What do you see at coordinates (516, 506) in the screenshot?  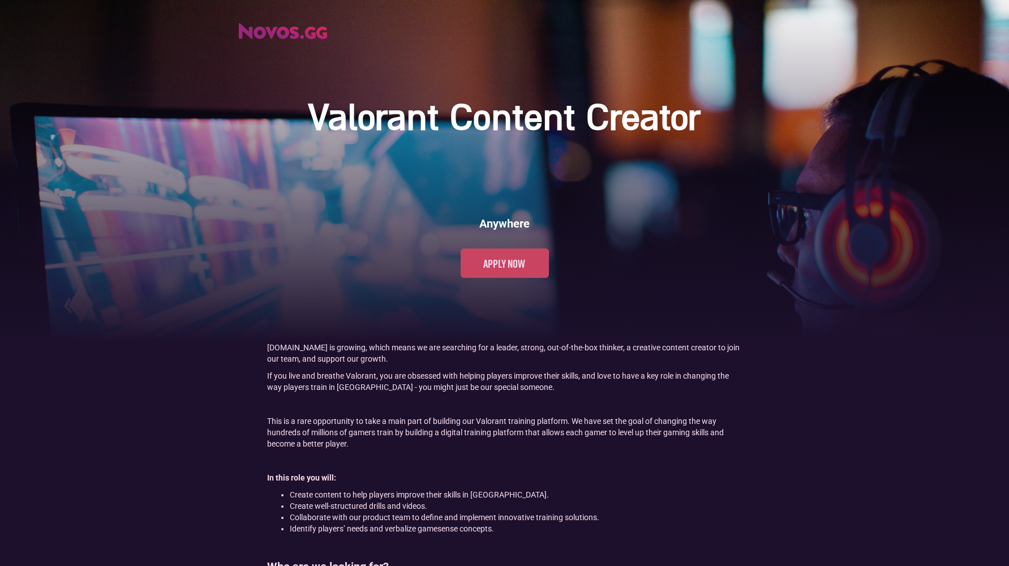 I see `li: Create well-structured drills and videos.` at bounding box center [516, 506].